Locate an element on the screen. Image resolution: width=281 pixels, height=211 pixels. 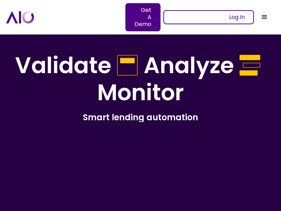
h1: Validate is located at coordinates (63, 65).